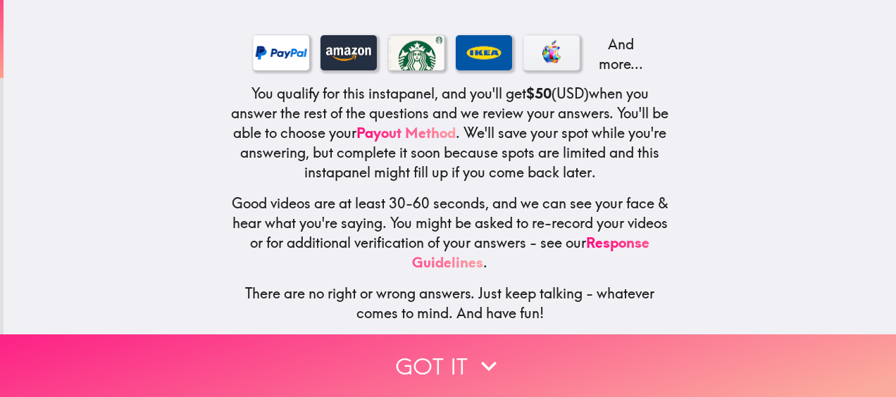 Image resolution: width=896 pixels, height=397 pixels. I want to click on h5: You qualify for this instapanel, and you'll get (USD) when you answer the rest of the questions a..., so click(450, 133).